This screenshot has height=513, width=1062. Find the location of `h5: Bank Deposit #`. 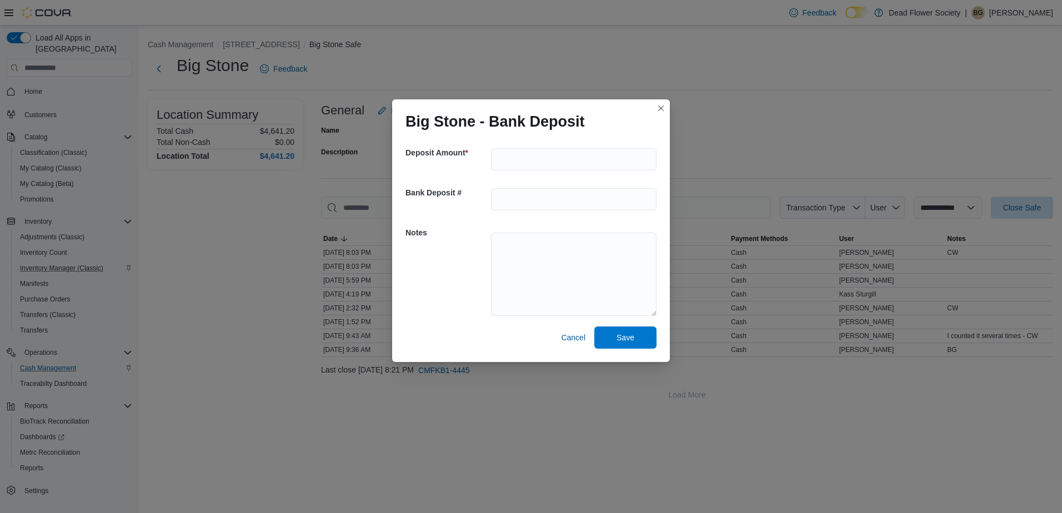

h5: Bank Deposit # is located at coordinates (447, 193).